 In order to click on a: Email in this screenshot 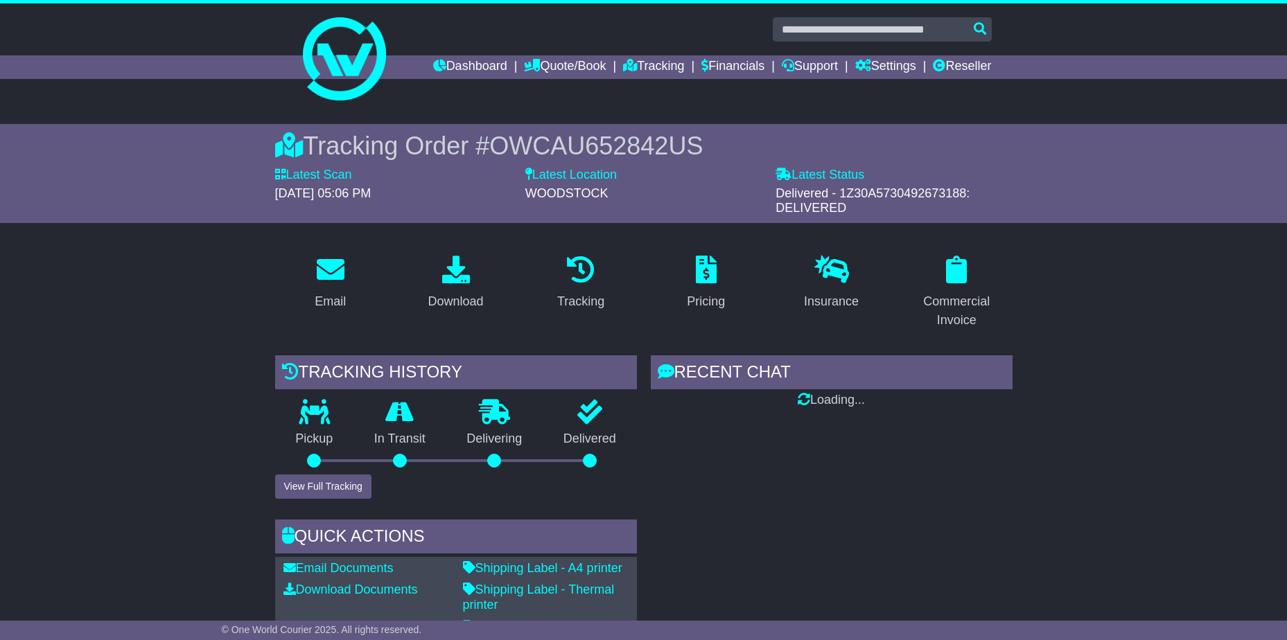, I will do `click(330, 283)`.